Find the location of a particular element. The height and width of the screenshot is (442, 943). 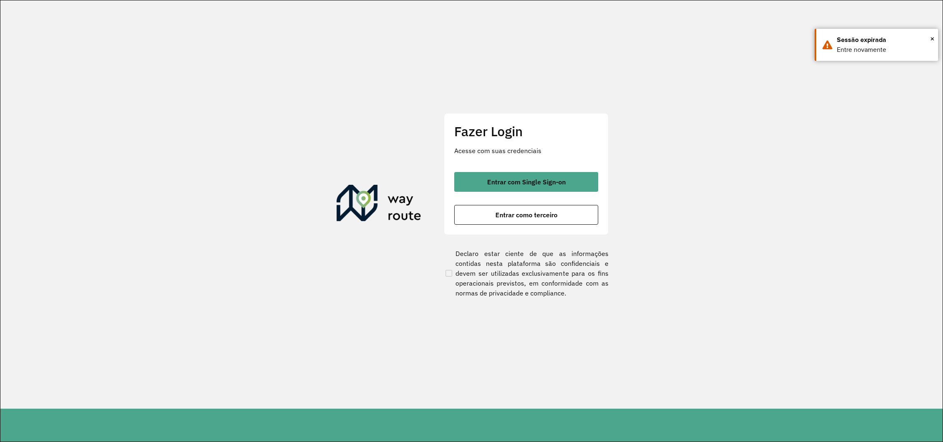

span: Entrar com Single Sign-on is located at coordinates (526, 182).